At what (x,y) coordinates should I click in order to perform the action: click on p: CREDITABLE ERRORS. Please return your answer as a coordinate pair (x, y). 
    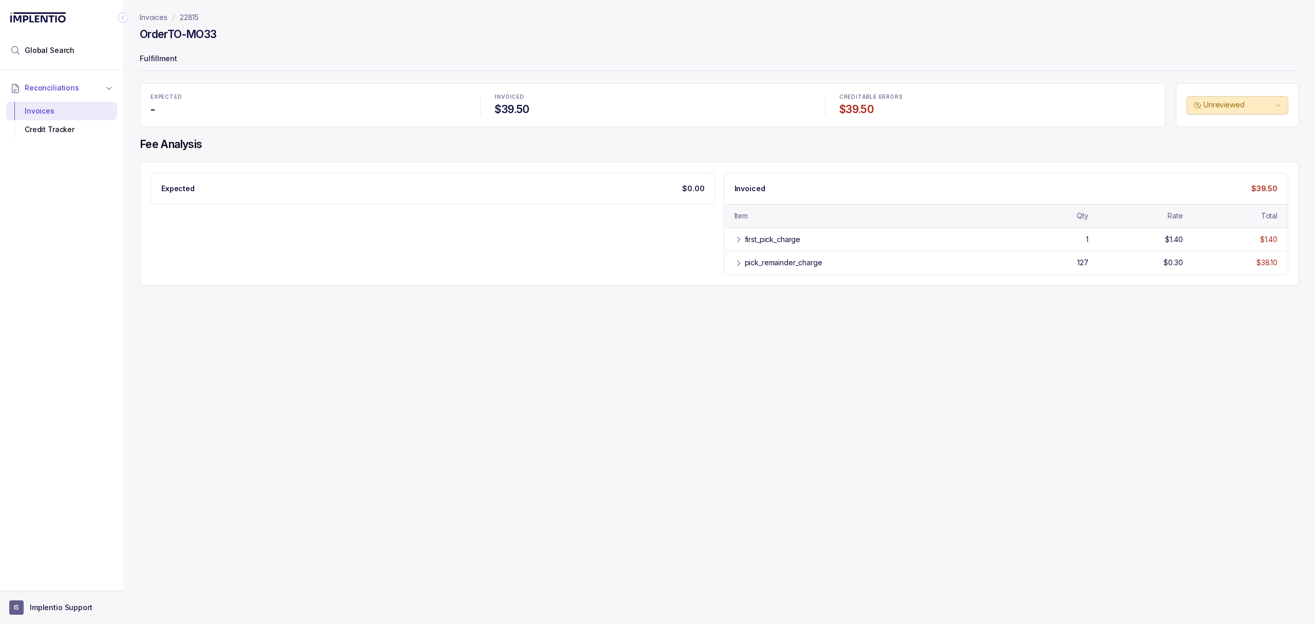
    Looking at the image, I should click on (997, 97).